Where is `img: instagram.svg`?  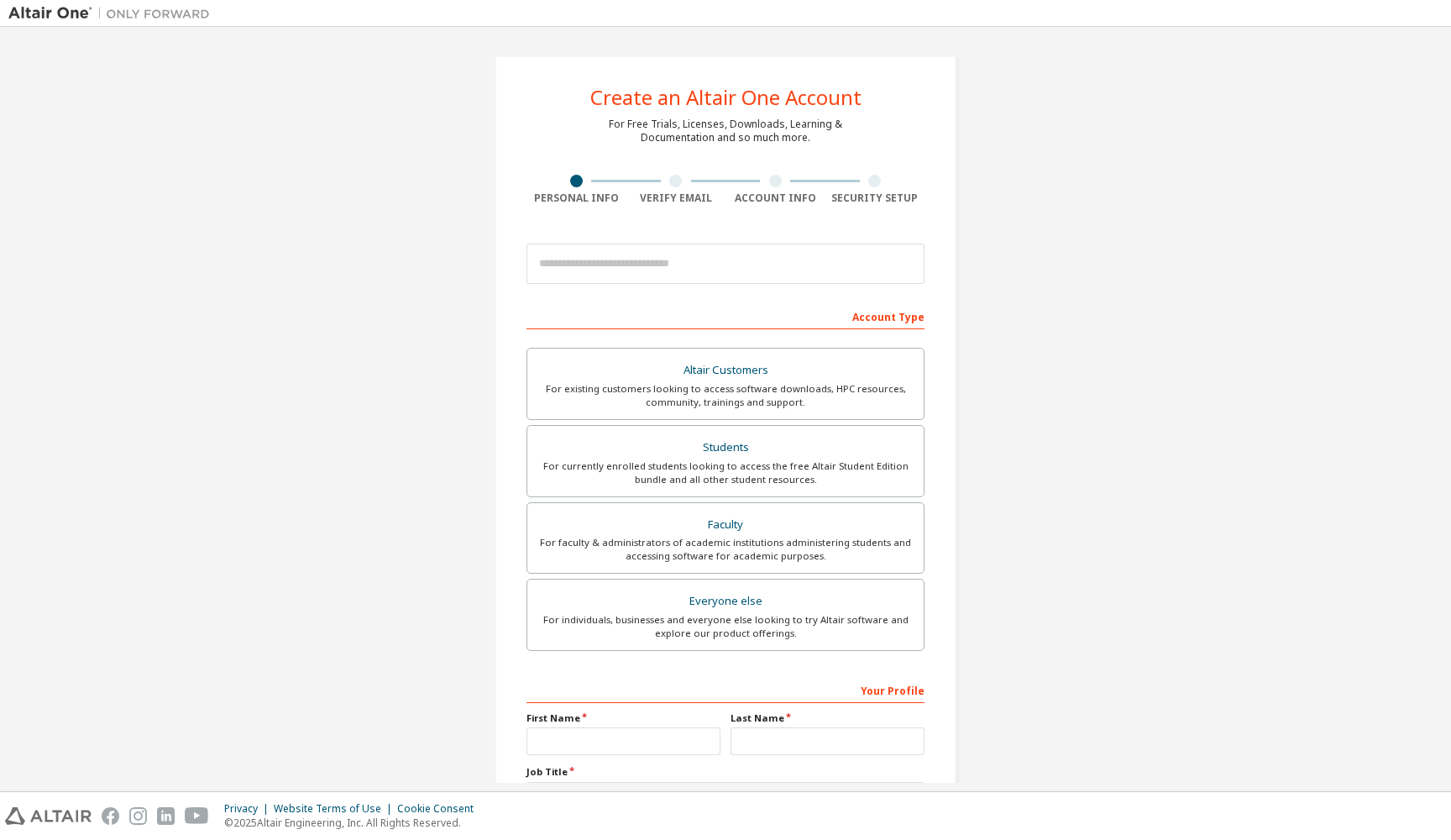
img: instagram.svg is located at coordinates (137, 815).